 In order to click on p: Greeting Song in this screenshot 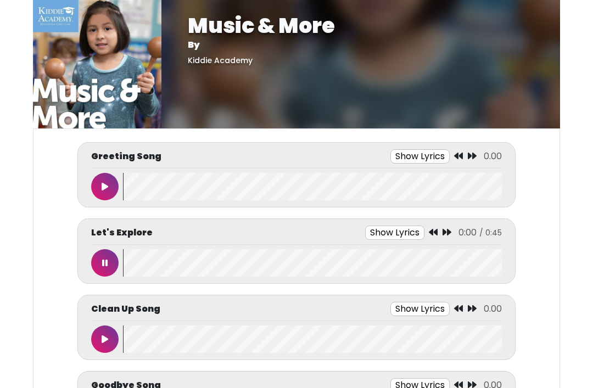, I will do `click(126, 157)`.